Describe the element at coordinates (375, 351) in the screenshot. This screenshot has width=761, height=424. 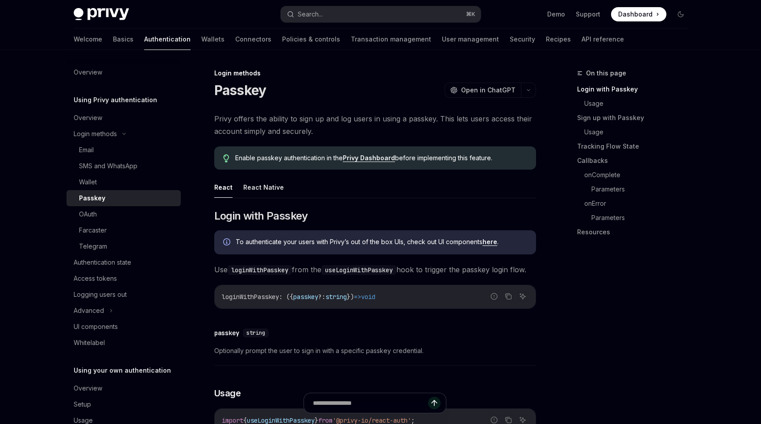
I see `span: Optionally prompt the user to sign in with a specific passkey credential.` at that location.